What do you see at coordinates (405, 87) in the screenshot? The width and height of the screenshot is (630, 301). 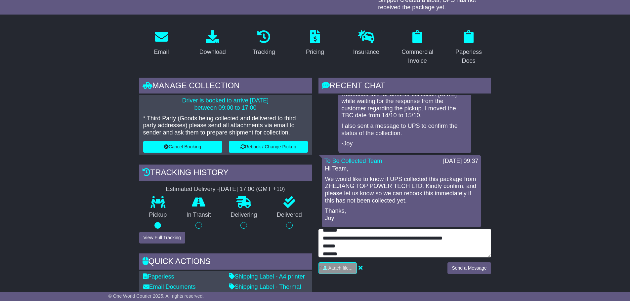 I see `div: RECENT CHAT` at bounding box center [405, 87].